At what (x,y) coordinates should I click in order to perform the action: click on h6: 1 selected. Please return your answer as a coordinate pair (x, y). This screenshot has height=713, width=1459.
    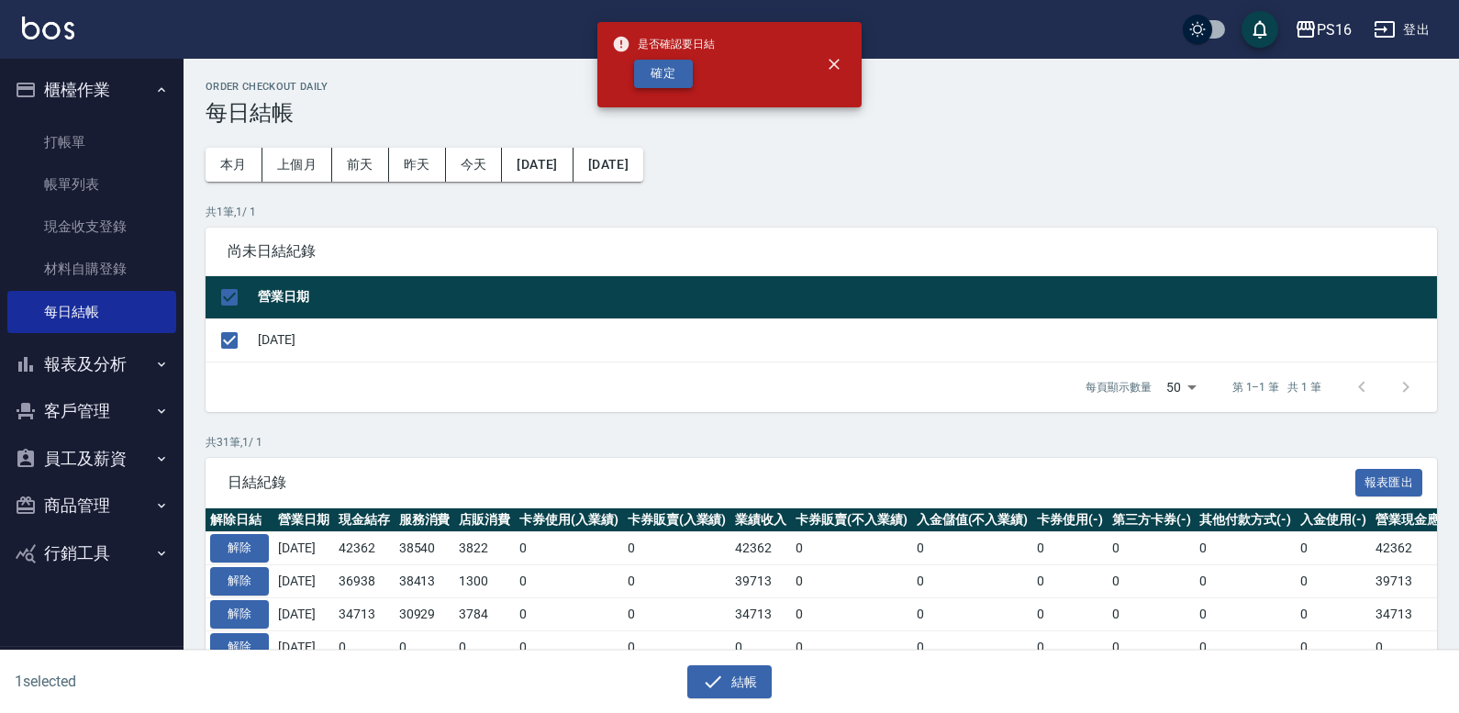
    Looking at the image, I should click on (188, 681).